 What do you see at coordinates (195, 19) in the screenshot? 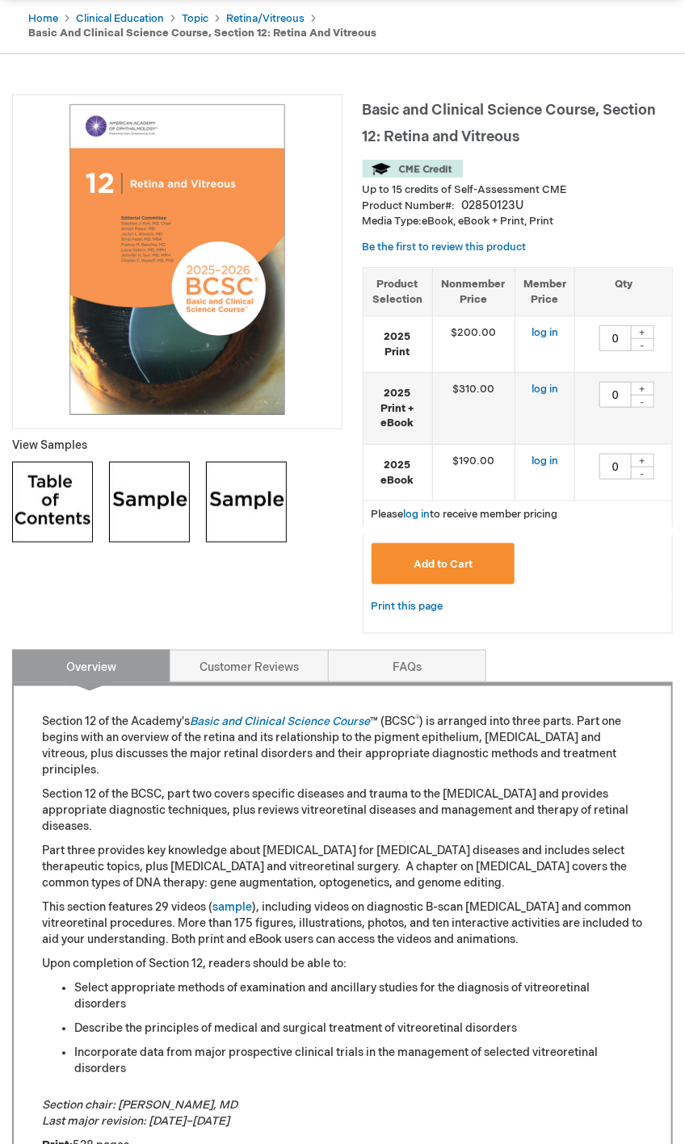
I see `a: Topic` at bounding box center [195, 19].